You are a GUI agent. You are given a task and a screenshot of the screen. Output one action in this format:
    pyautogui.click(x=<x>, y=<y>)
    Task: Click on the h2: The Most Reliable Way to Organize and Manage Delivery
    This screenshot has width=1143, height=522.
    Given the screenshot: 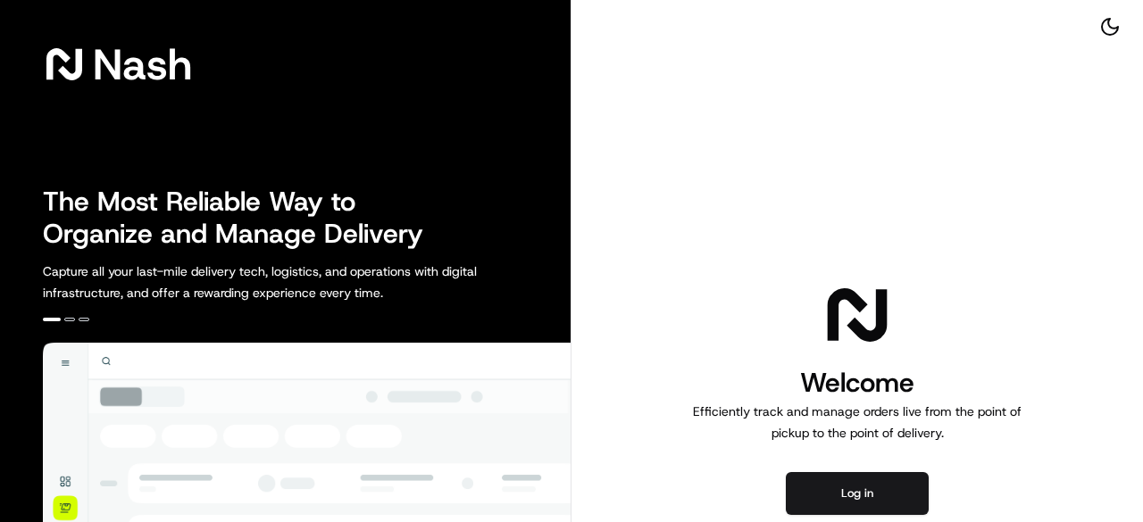 What is the action you would take?
    pyautogui.click(x=243, y=218)
    